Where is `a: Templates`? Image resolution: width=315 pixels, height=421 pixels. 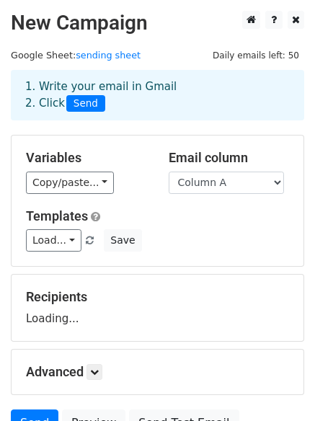 a: Templates is located at coordinates (57, 216).